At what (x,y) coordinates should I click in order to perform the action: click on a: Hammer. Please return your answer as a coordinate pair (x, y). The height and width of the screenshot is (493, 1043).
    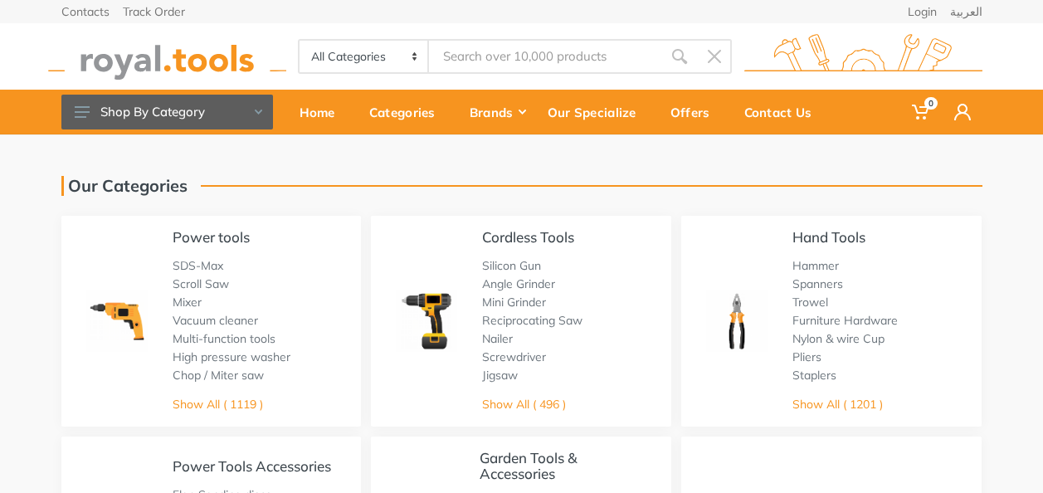
    Looking at the image, I should click on (816, 266).